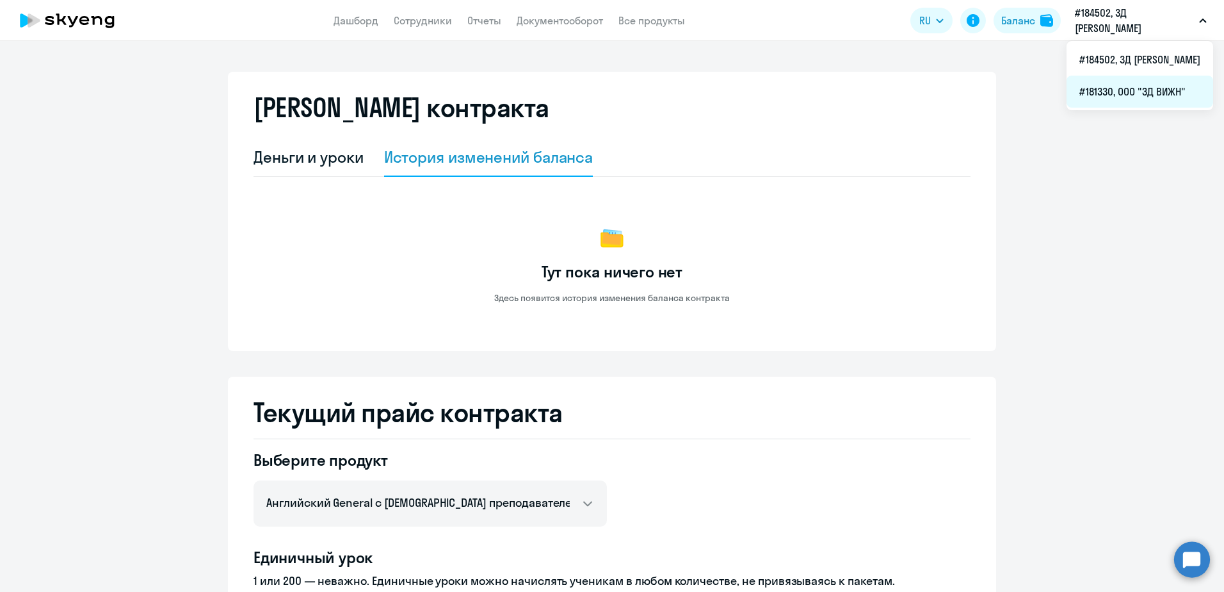 The image size is (1224, 592). Describe the element at coordinates (1140, 76) in the screenshot. I see `ul: RU` at that location.